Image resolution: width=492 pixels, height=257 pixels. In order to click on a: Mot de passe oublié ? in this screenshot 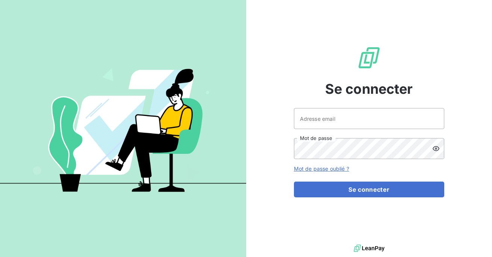, I will do `click(321, 169)`.